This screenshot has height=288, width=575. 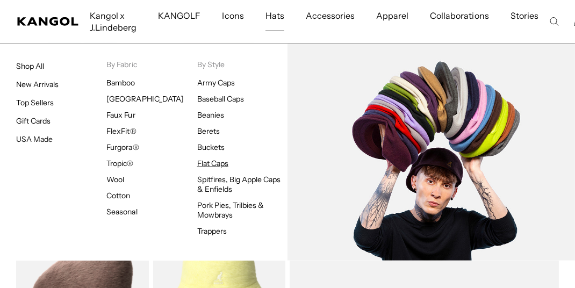 I want to click on p: By Style, so click(x=242, y=64).